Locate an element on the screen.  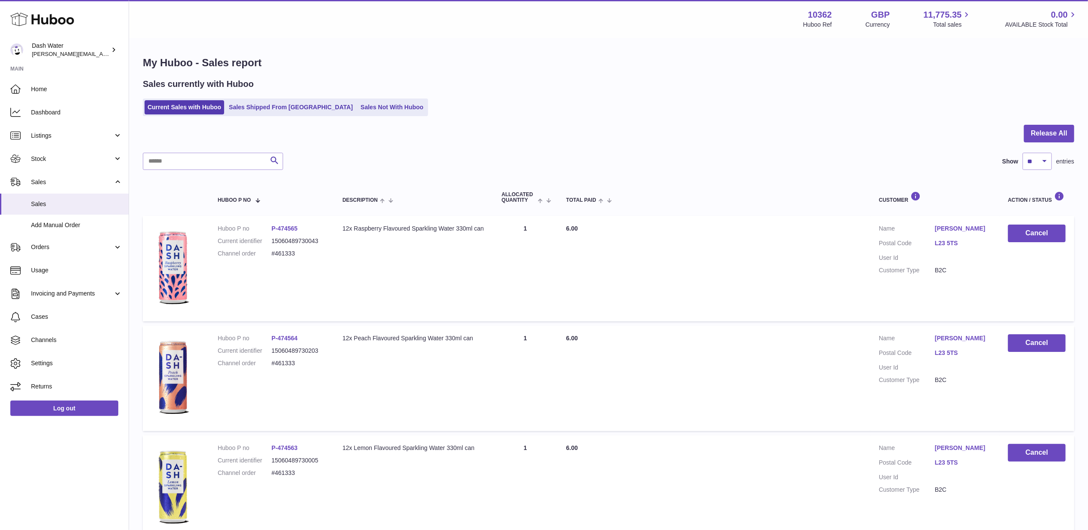
span: Usage is located at coordinates (77, 270).